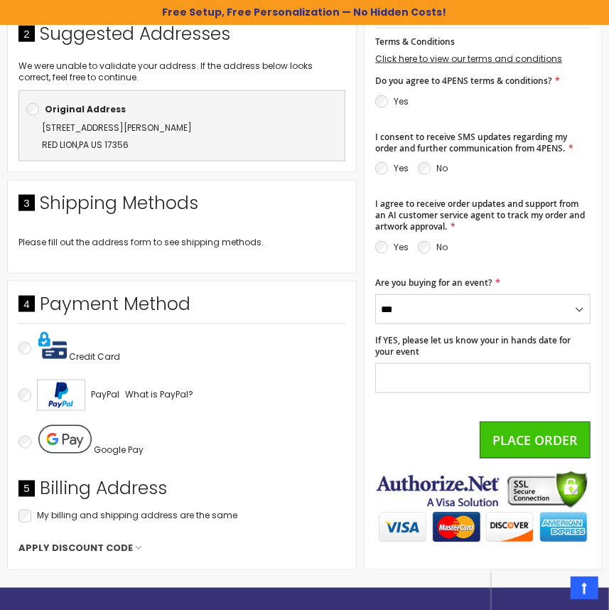 The height and width of the screenshot is (610, 609). Describe the element at coordinates (159, 394) in the screenshot. I see `a: What is PayPal?` at that location.